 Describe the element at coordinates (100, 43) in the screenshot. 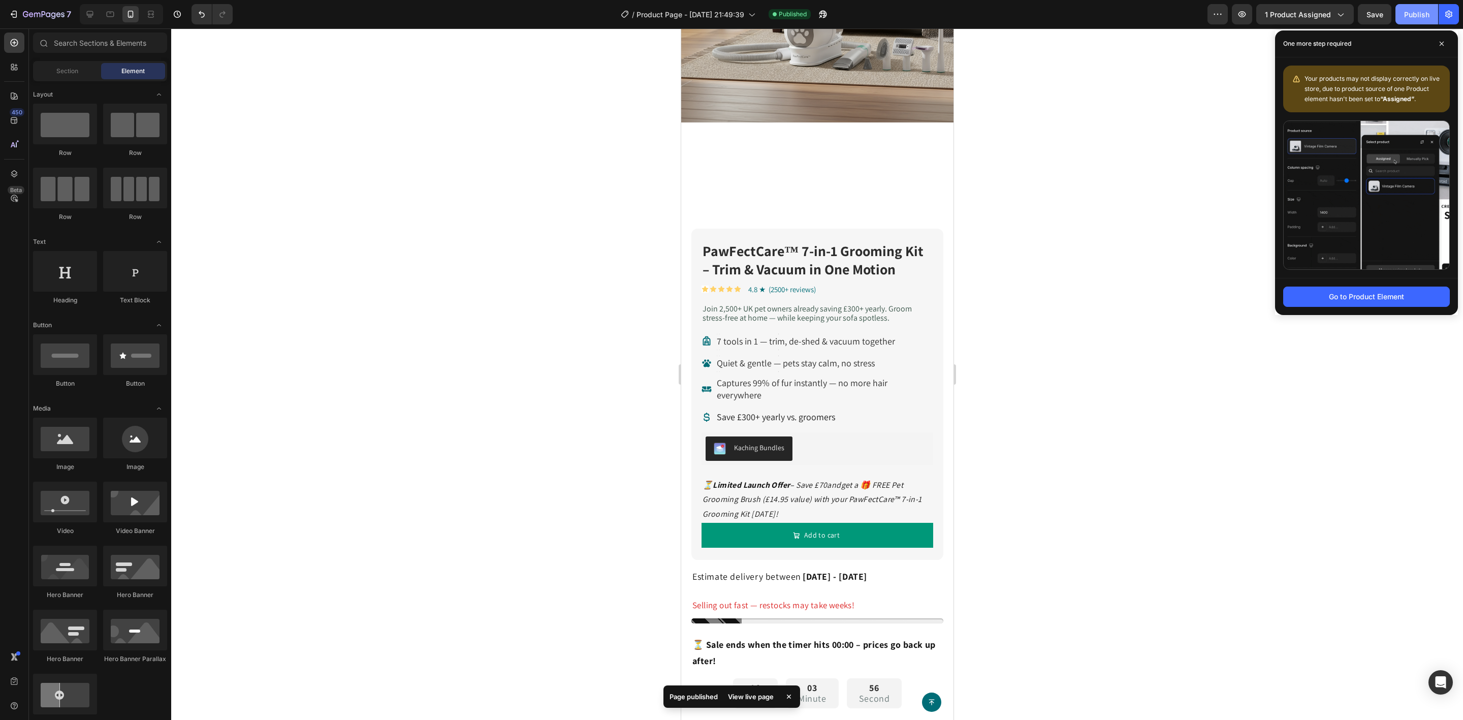

I see `input: Search Sections & Elements` at that location.